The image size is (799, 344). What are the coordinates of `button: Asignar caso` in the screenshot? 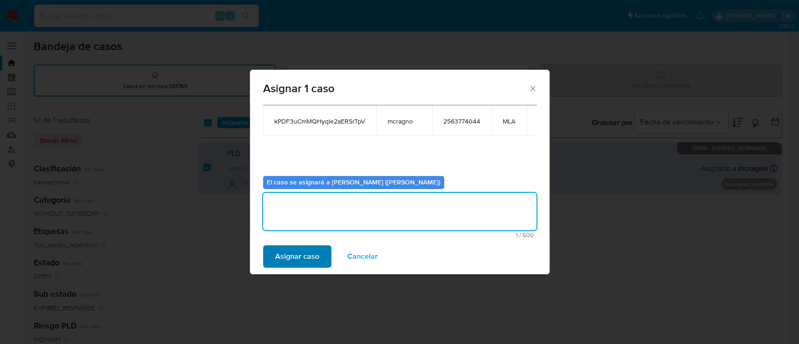 It's located at (297, 256).